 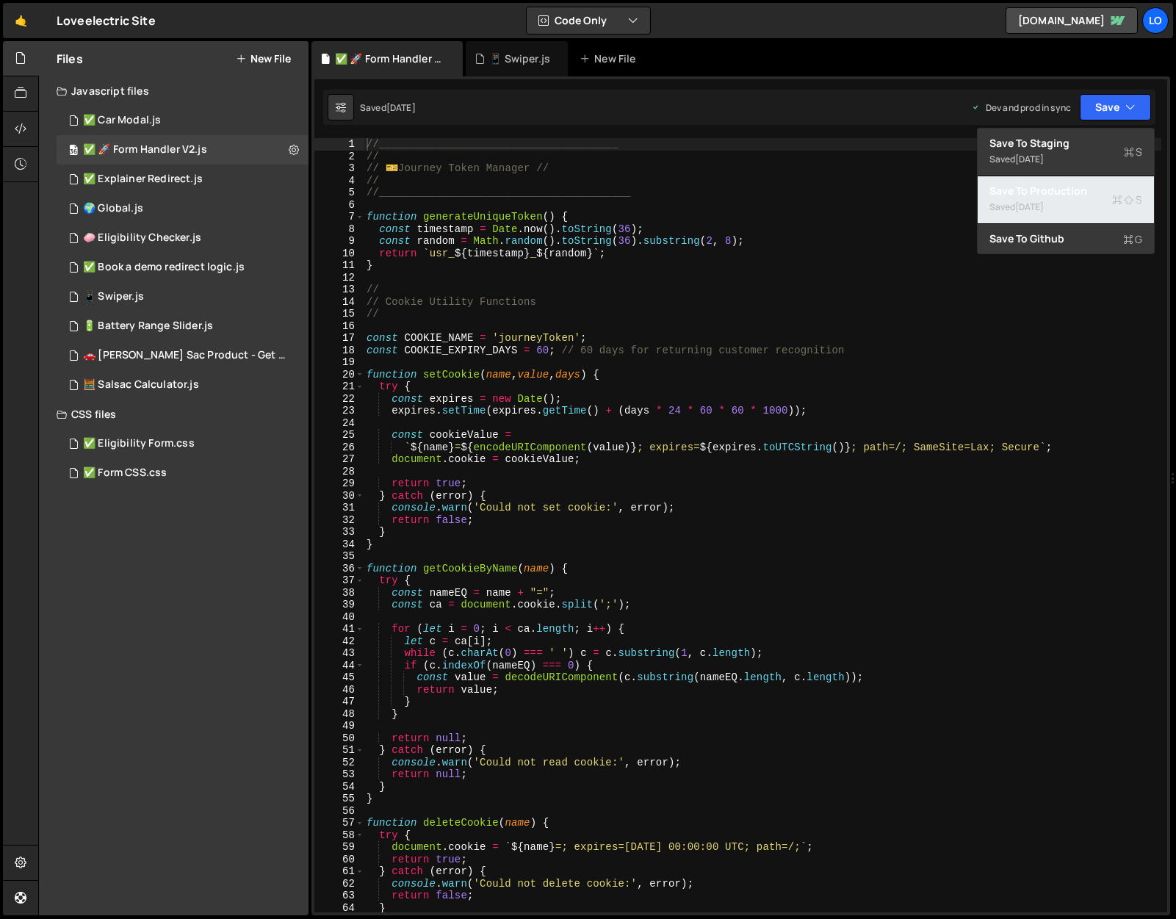 I want to click on div: 53, so click(x=339, y=774).